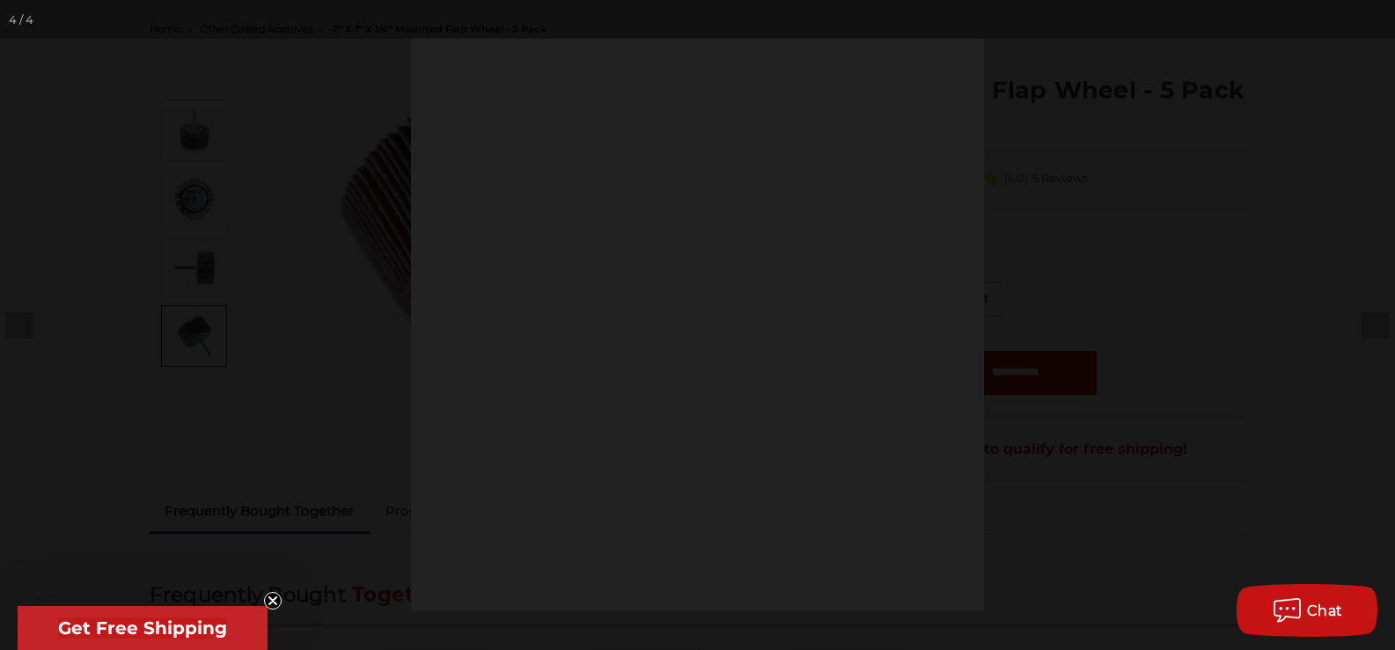  I want to click on div: Get Free ShippingClose teaser, so click(143, 628).